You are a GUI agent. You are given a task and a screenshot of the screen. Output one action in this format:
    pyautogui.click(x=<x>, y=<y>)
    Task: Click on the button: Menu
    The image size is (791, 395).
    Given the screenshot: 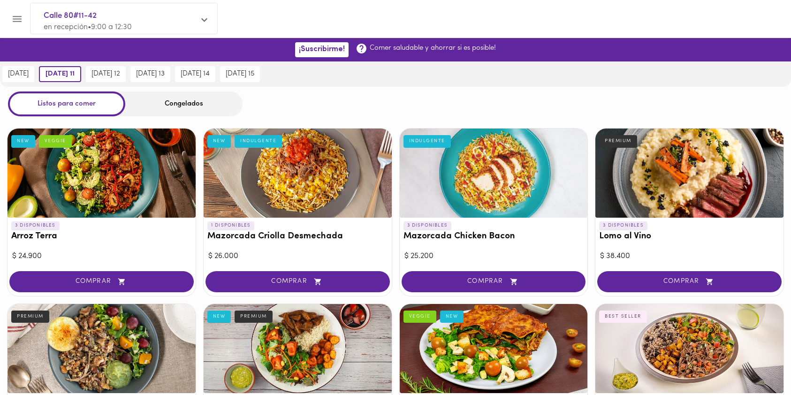 What is the action you would take?
    pyautogui.click(x=17, y=19)
    